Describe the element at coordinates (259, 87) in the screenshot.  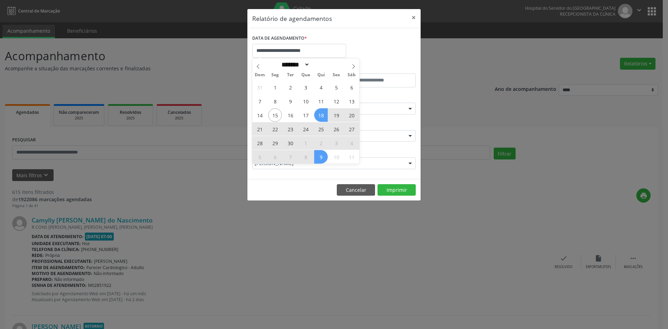
I see `span: Agosto 31, 2025` at that location.